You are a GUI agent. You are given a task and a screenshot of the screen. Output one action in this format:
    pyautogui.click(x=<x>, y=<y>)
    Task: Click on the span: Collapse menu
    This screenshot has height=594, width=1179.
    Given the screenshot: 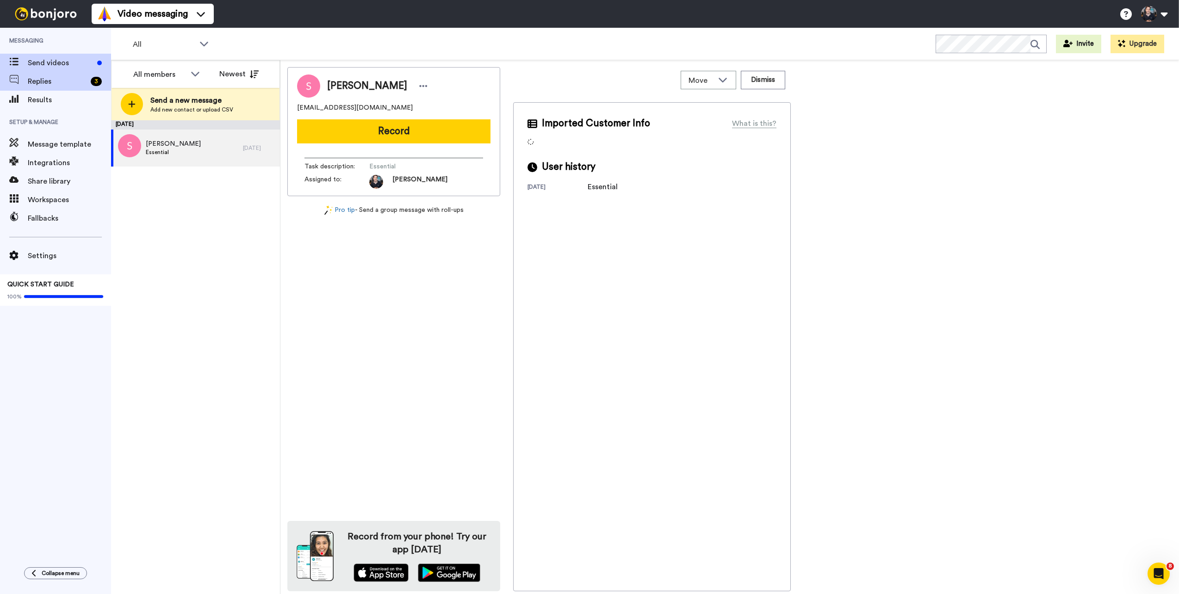 What is the action you would take?
    pyautogui.click(x=61, y=573)
    